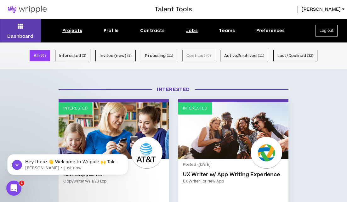  I want to click on span: 1, so click(22, 183).